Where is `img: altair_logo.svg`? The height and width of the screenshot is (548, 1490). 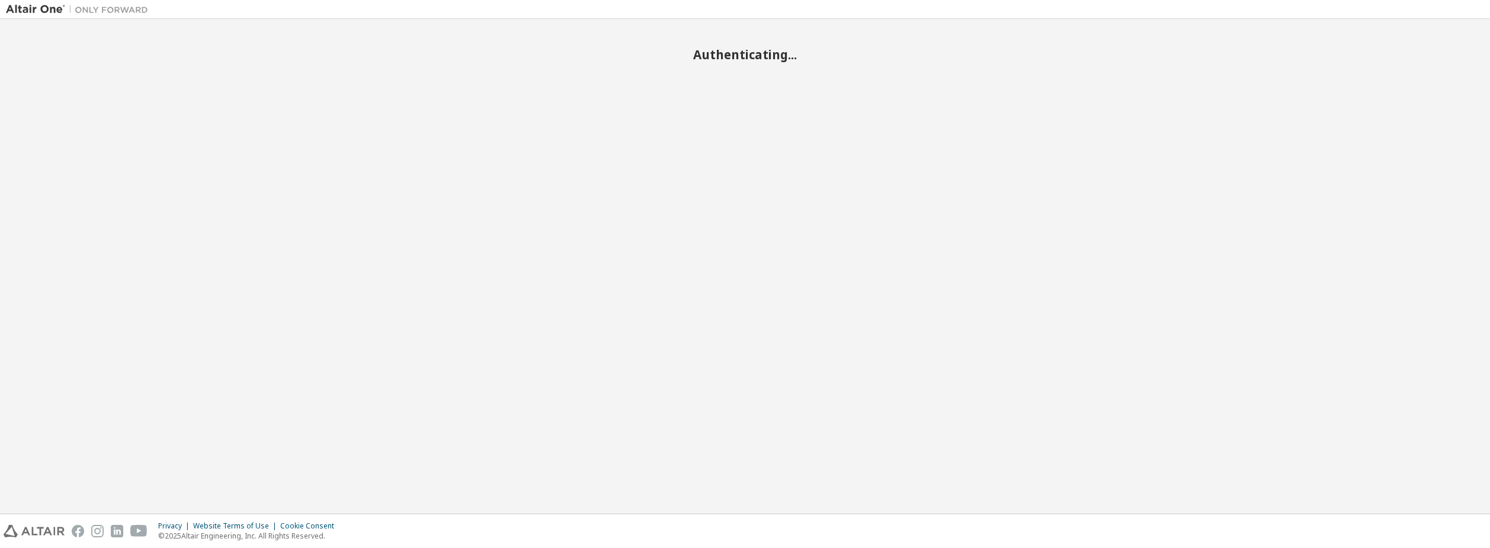
img: altair_logo.svg is located at coordinates (34, 531).